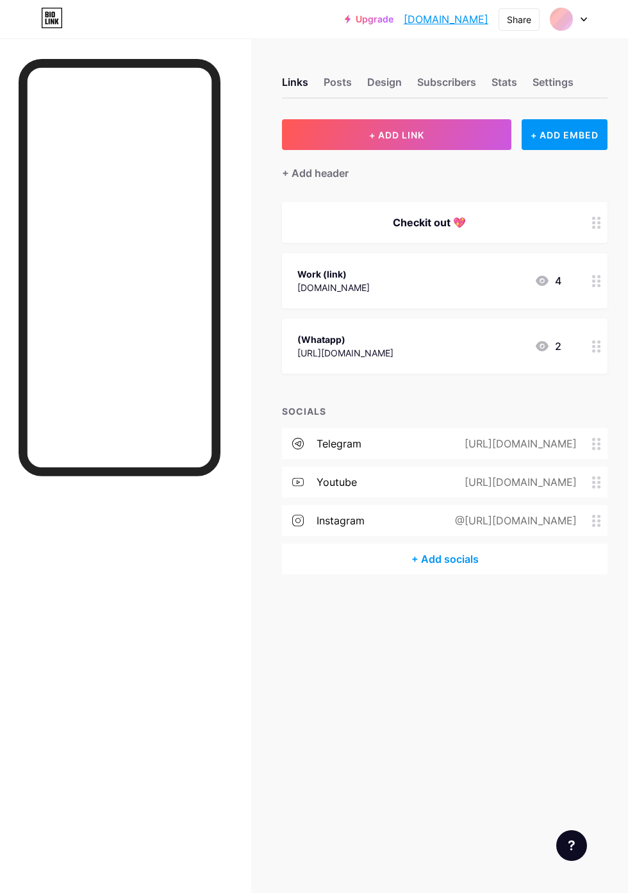 The height and width of the screenshot is (893, 628). Describe the element at coordinates (369, 19) in the screenshot. I see `a: Upgrade` at that location.